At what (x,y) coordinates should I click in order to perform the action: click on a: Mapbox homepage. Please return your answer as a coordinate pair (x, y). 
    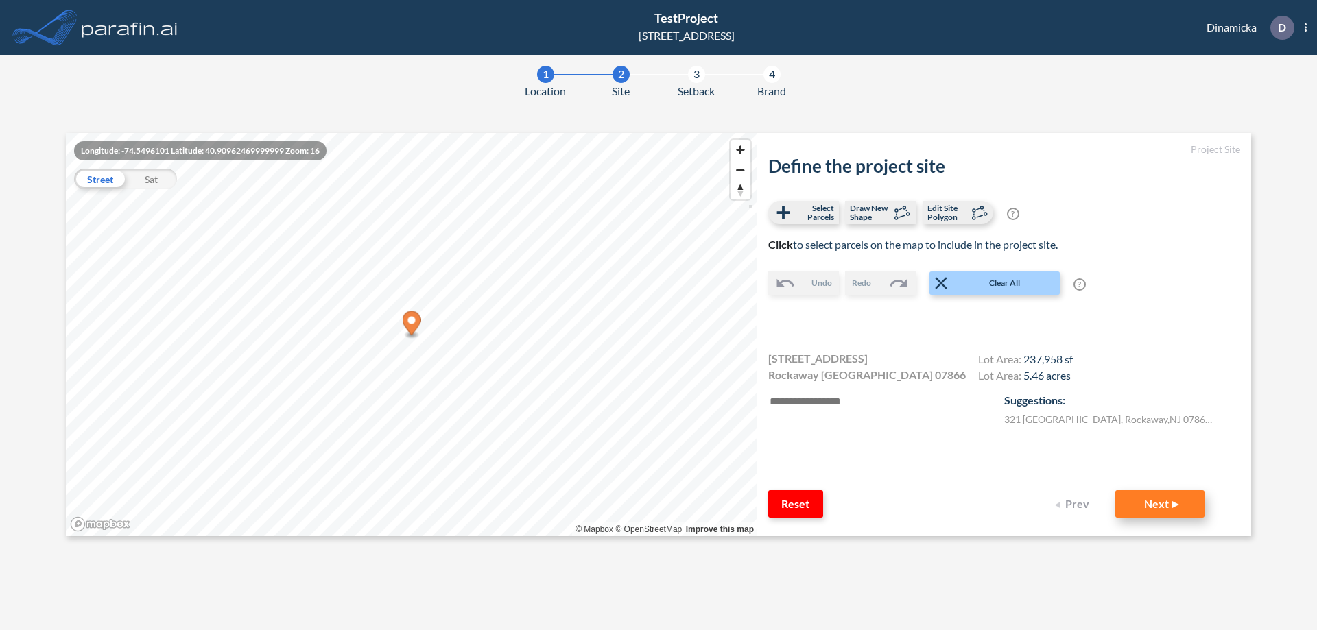
    Looking at the image, I should click on (100, 524).